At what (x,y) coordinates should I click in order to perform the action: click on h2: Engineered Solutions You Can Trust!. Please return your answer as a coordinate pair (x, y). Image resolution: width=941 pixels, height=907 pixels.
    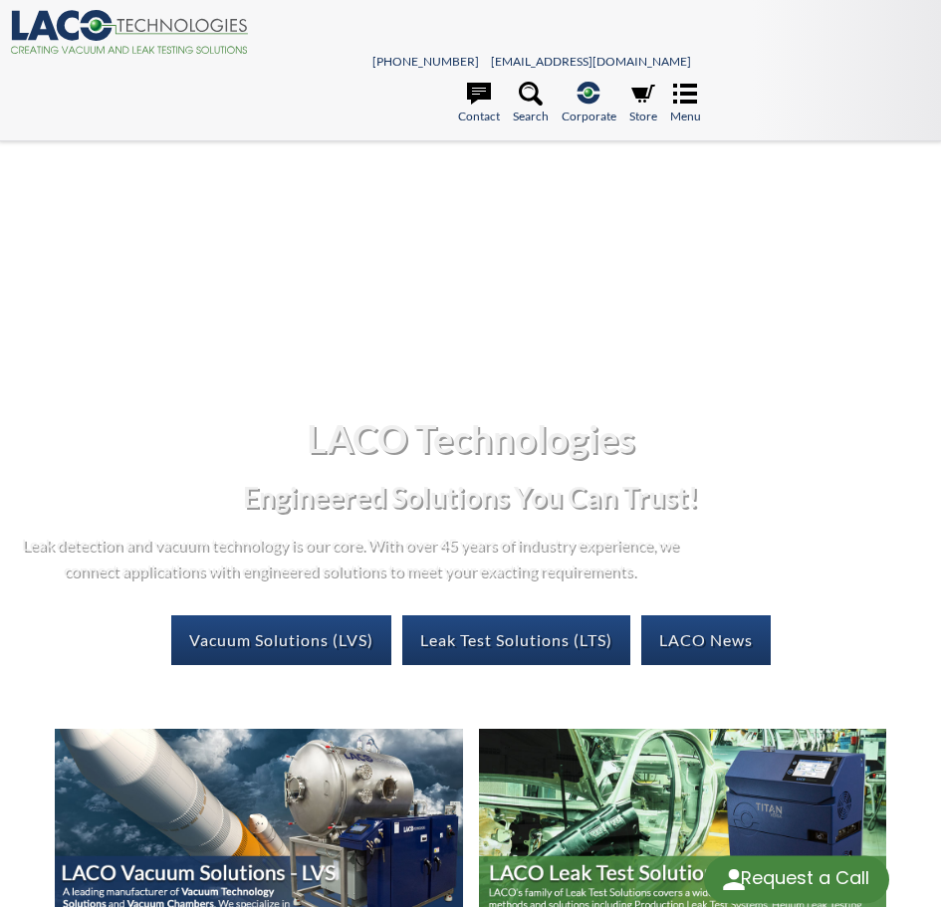
    Looking at the image, I should click on (470, 497).